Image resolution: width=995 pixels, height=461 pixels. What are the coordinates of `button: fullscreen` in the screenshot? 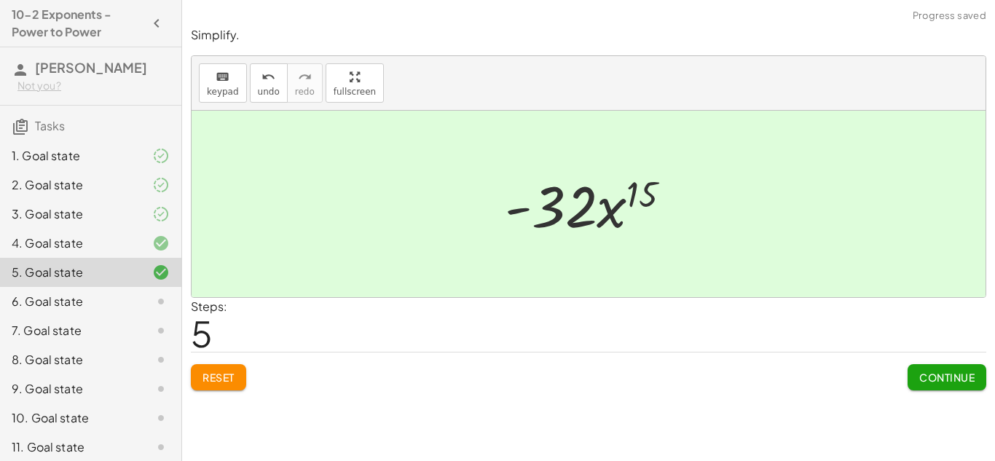 It's located at (355, 83).